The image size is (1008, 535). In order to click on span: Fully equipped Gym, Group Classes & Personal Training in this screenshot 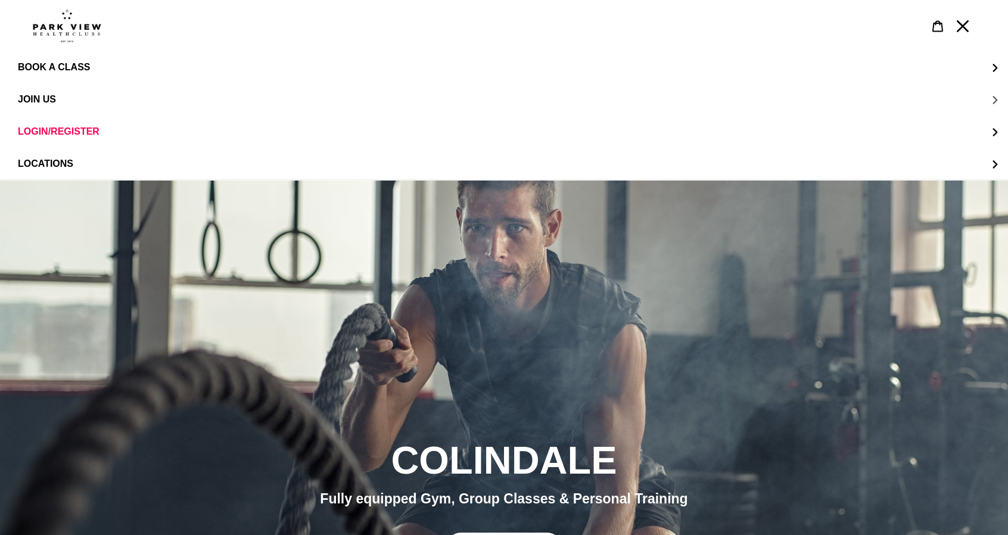, I will do `click(503, 498)`.